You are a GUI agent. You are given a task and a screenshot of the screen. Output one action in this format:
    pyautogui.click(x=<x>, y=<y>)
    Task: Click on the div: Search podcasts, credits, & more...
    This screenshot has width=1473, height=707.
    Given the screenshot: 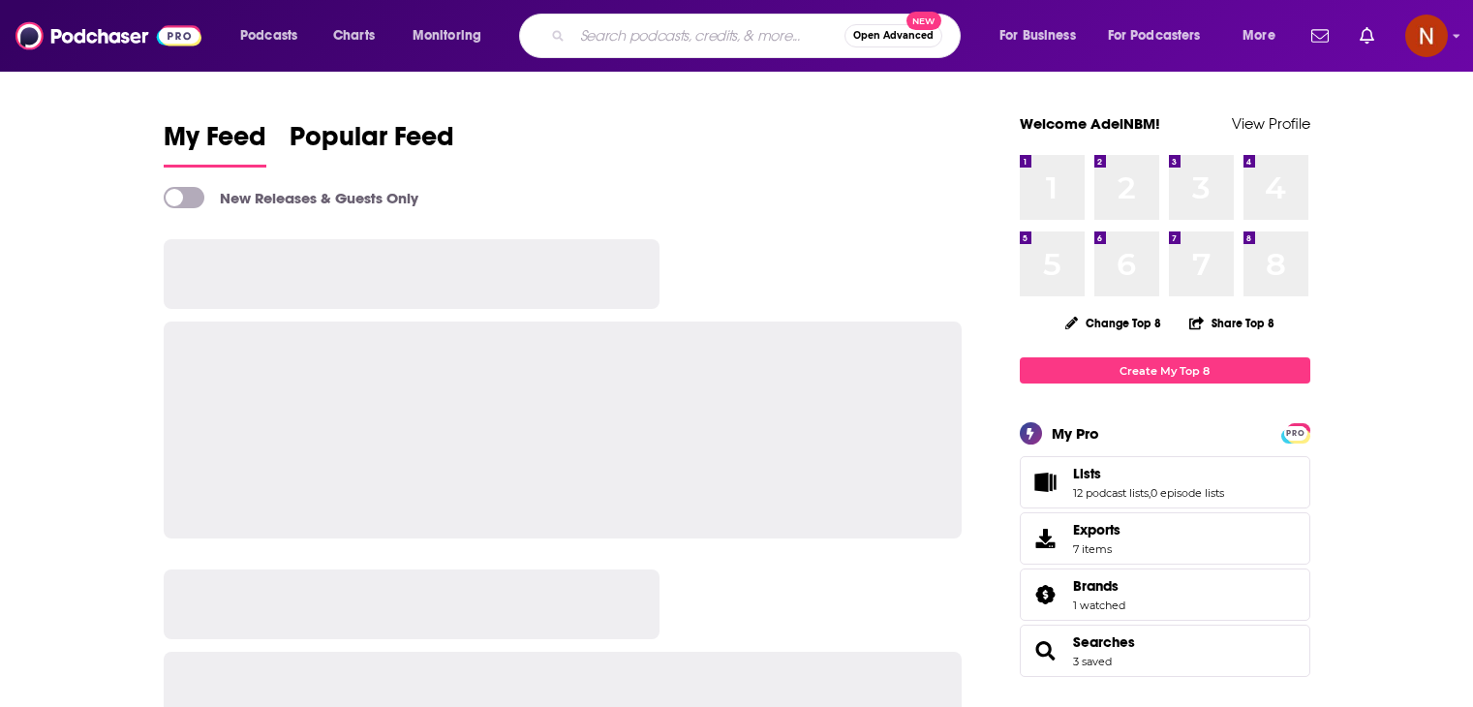 What is the action you would take?
    pyautogui.click(x=758, y=36)
    